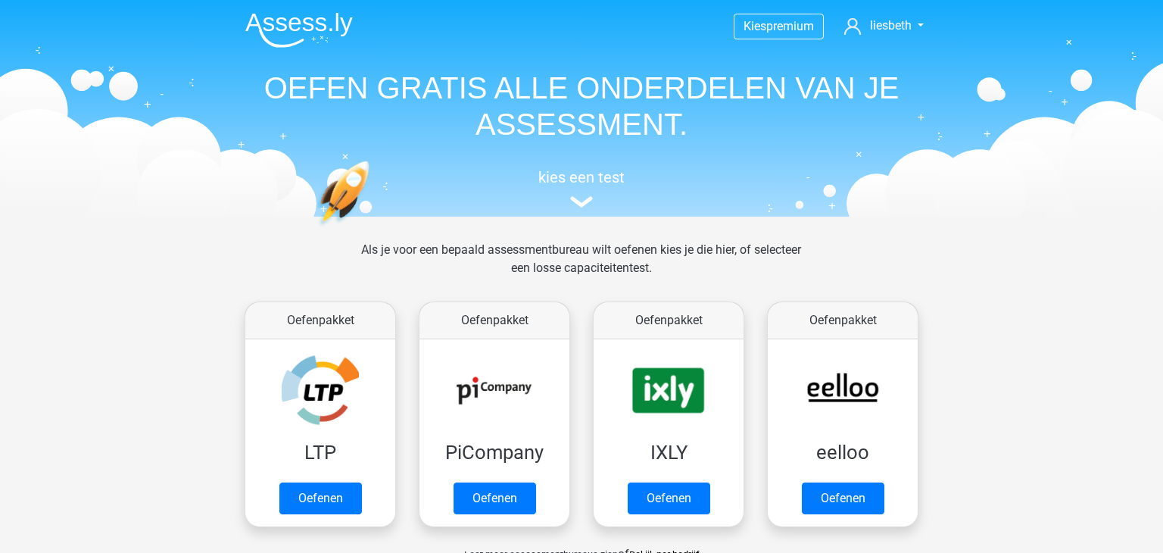 The width and height of the screenshot is (1163, 553). Describe the element at coordinates (299, 30) in the screenshot. I see `img: Assessly` at that location.